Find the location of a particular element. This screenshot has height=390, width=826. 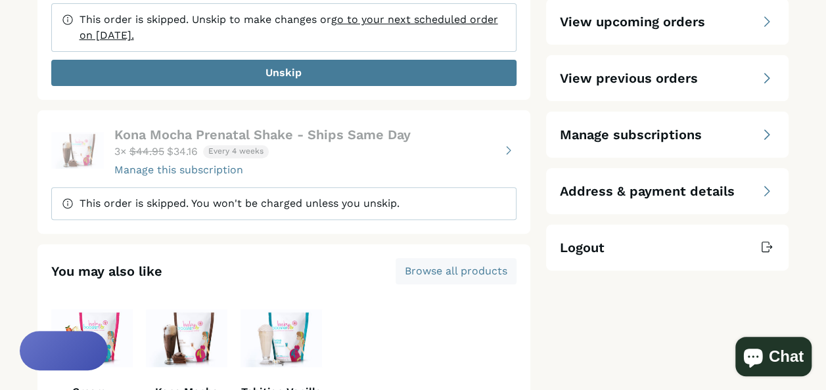

a: Address & payment details is located at coordinates (667, 191).